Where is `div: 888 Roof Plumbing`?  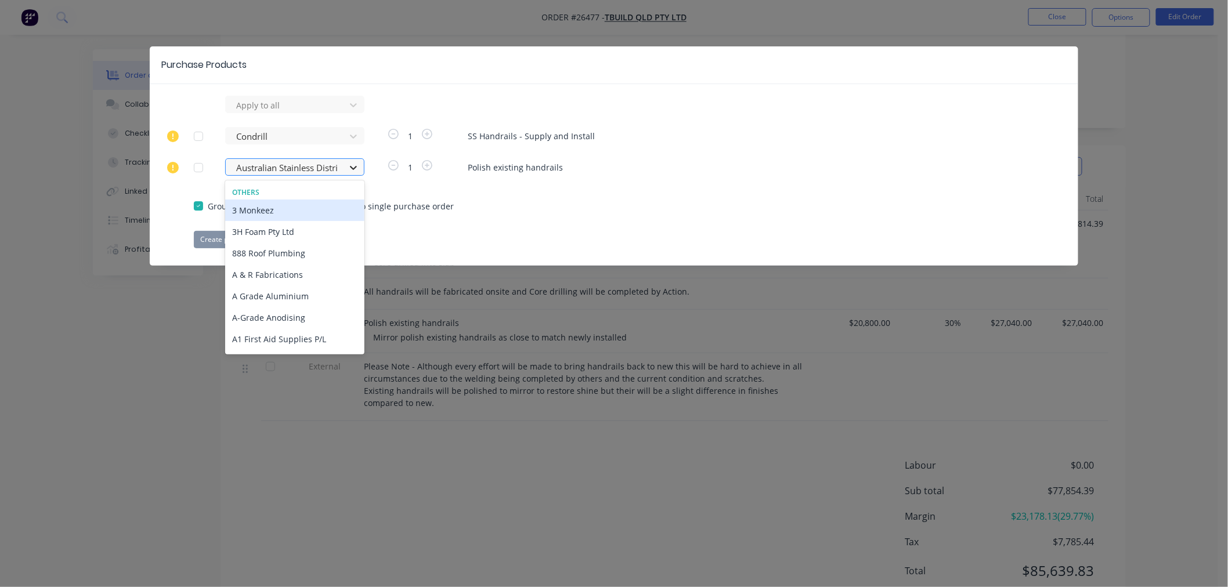
div: 888 Roof Plumbing is located at coordinates (295, 253).